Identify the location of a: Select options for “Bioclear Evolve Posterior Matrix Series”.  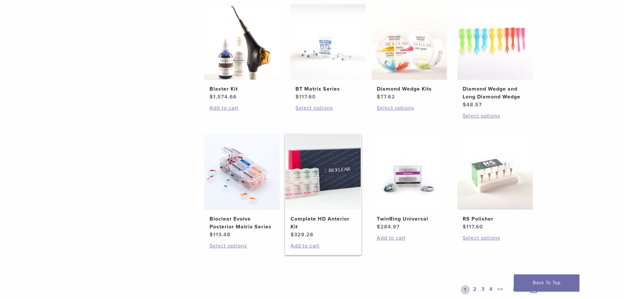
(242, 246).